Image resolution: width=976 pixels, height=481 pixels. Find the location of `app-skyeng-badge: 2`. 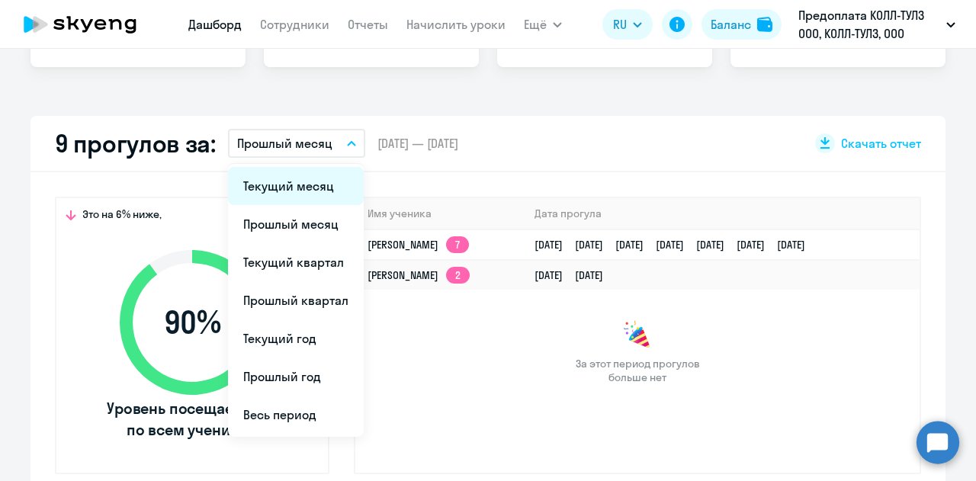

app-skyeng-badge: 2 is located at coordinates (458, 275).